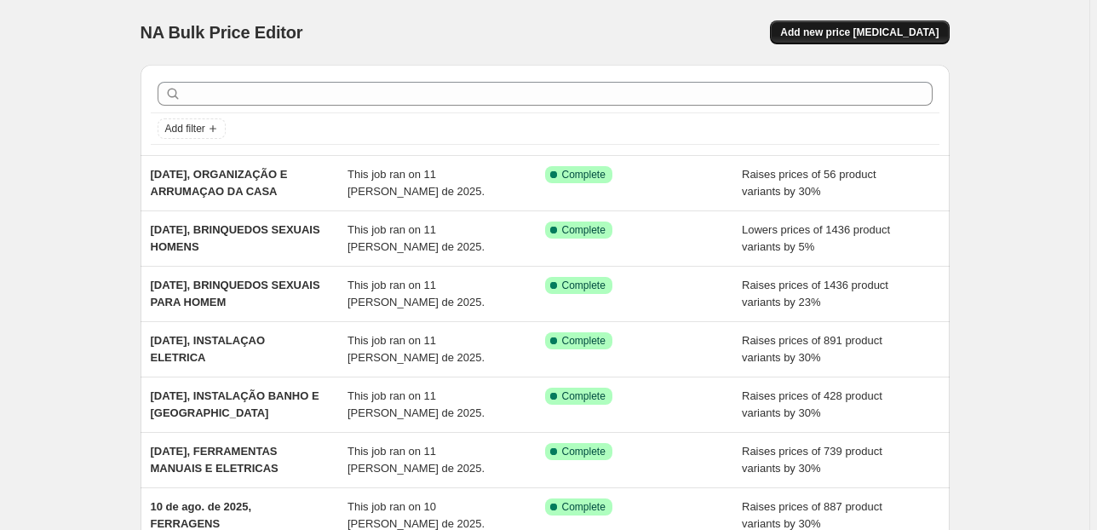  I want to click on span: Raises prices of 891 product variants by 30%, so click(812, 348).